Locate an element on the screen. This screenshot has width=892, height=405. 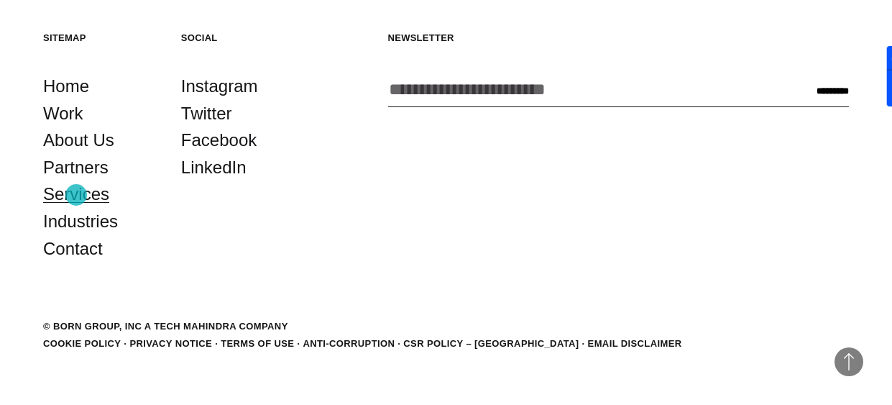
a: Email Disclaimer is located at coordinates (634, 343).